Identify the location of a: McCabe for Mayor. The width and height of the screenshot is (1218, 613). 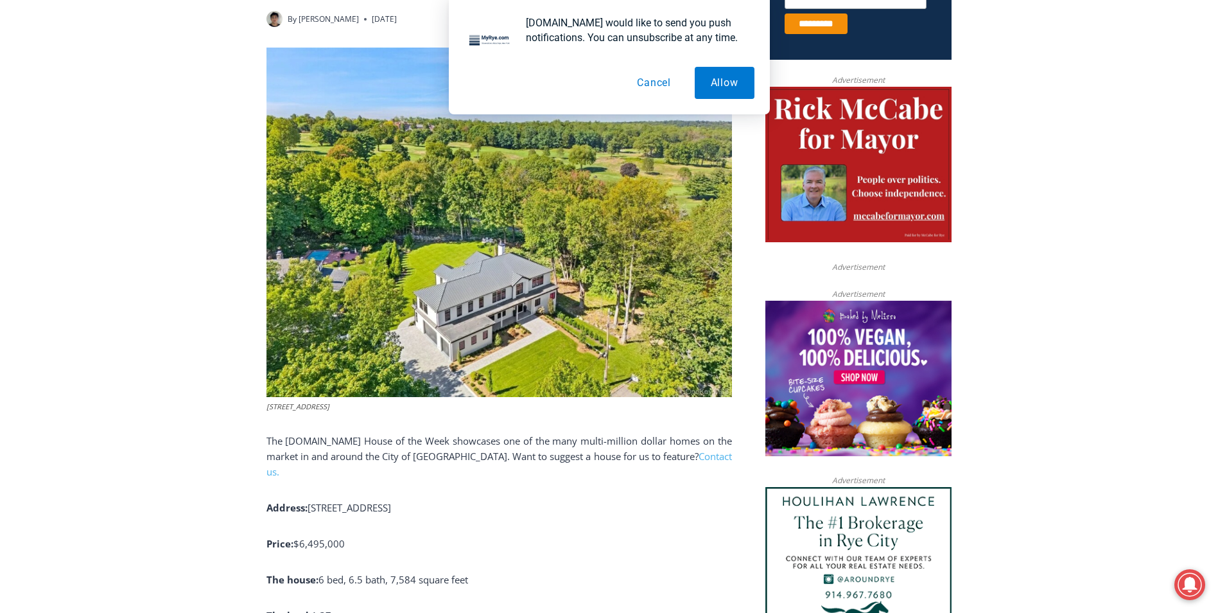
(859, 164).